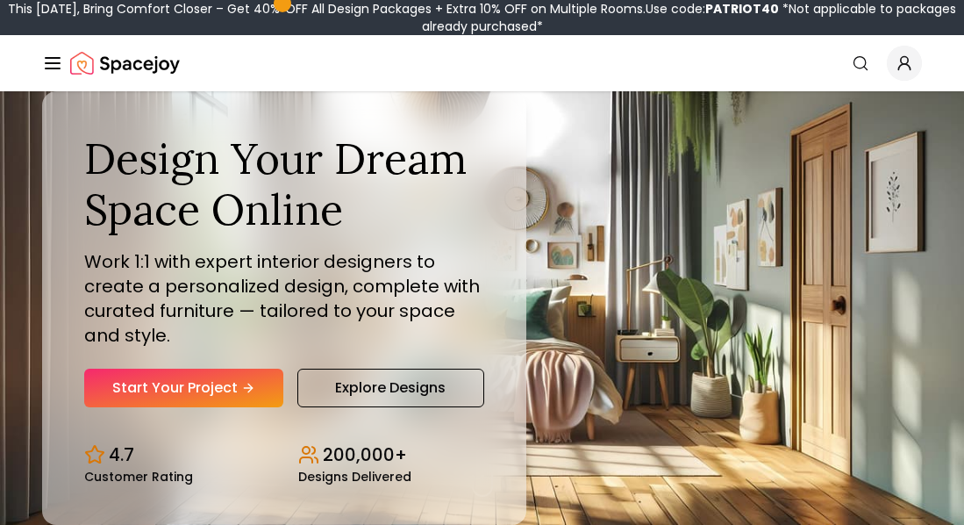  What do you see at coordinates (125, 63) in the screenshot?
I see `img: Spacejoy Logo` at bounding box center [125, 63].